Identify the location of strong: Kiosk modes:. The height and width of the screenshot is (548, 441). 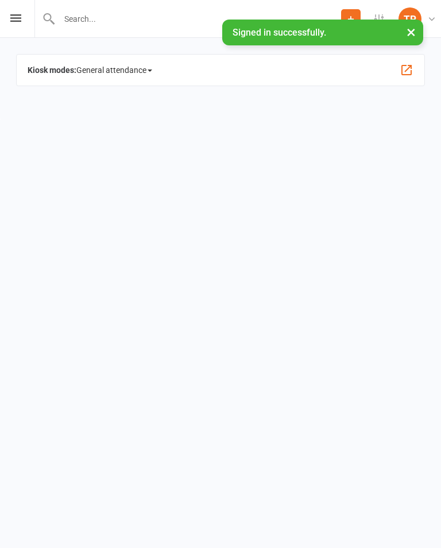
(52, 70).